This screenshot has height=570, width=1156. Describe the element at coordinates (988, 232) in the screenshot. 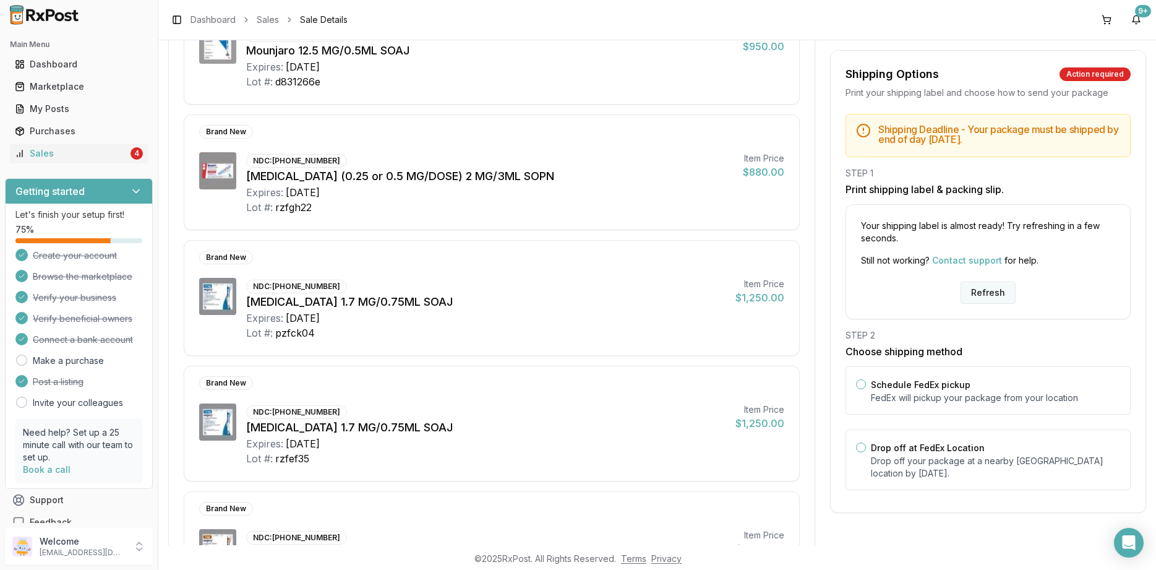

I see `p: Your shipping label is almost ready! Try refreshing in a few seconds.` at that location.